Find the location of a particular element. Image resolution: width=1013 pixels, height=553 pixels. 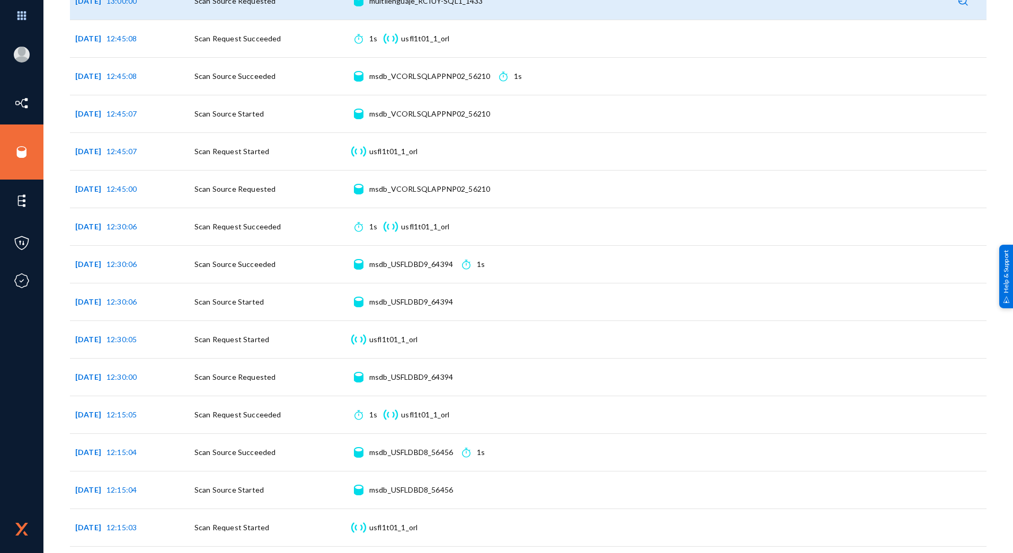

img: icon-sources.svg is located at coordinates (22, 152).